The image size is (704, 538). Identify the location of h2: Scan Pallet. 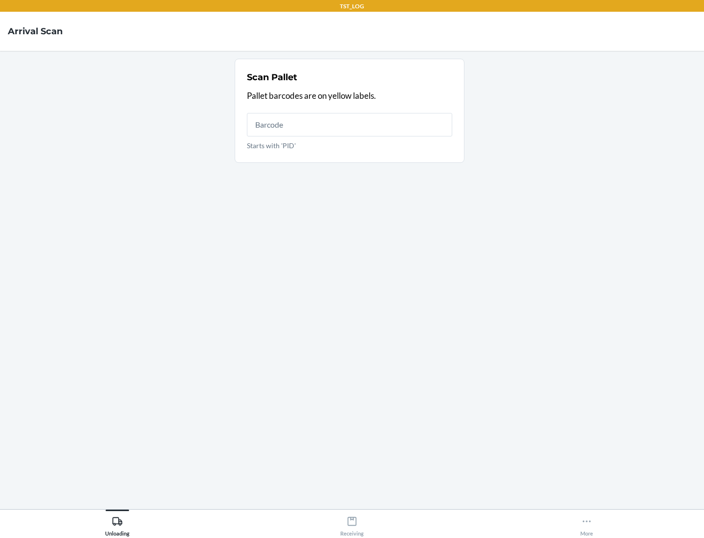
(272, 77).